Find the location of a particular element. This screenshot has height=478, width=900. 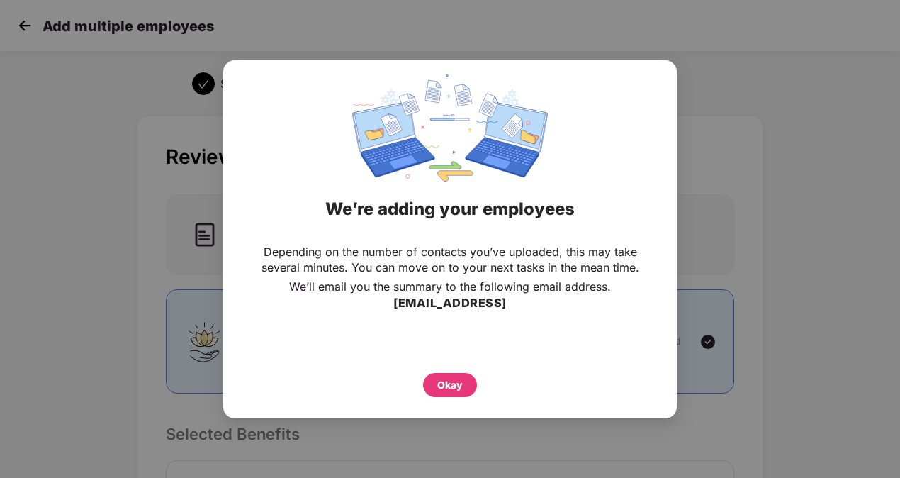

div: Okay is located at coordinates (450, 384).